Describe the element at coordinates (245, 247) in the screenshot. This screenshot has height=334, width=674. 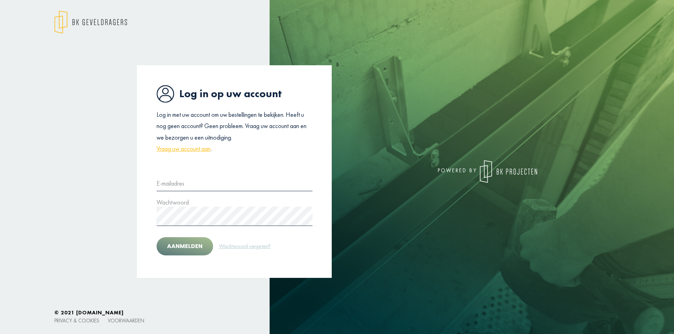
I see `a: Wachtwoord vergeten?` at that location.